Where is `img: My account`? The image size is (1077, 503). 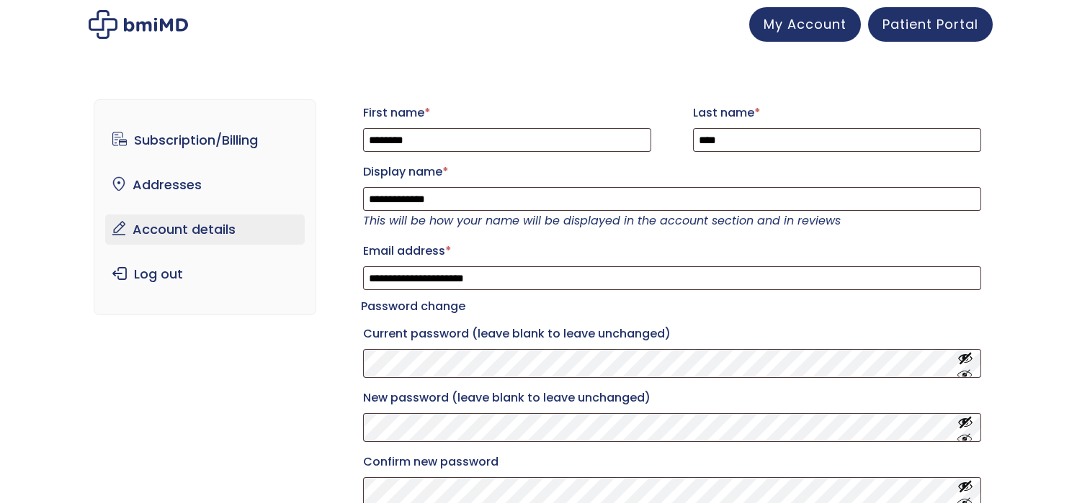
img: My account is located at coordinates (138, 24).